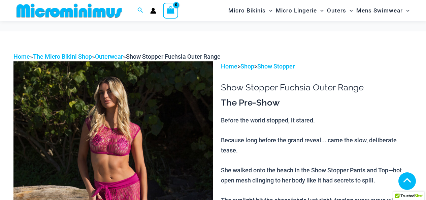 The width and height of the screenshot is (426, 200). Describe the element at coordinates (340, 10) in the screenshot. I see `a: OutersMenu ToggleMenu Toggle` at that location.